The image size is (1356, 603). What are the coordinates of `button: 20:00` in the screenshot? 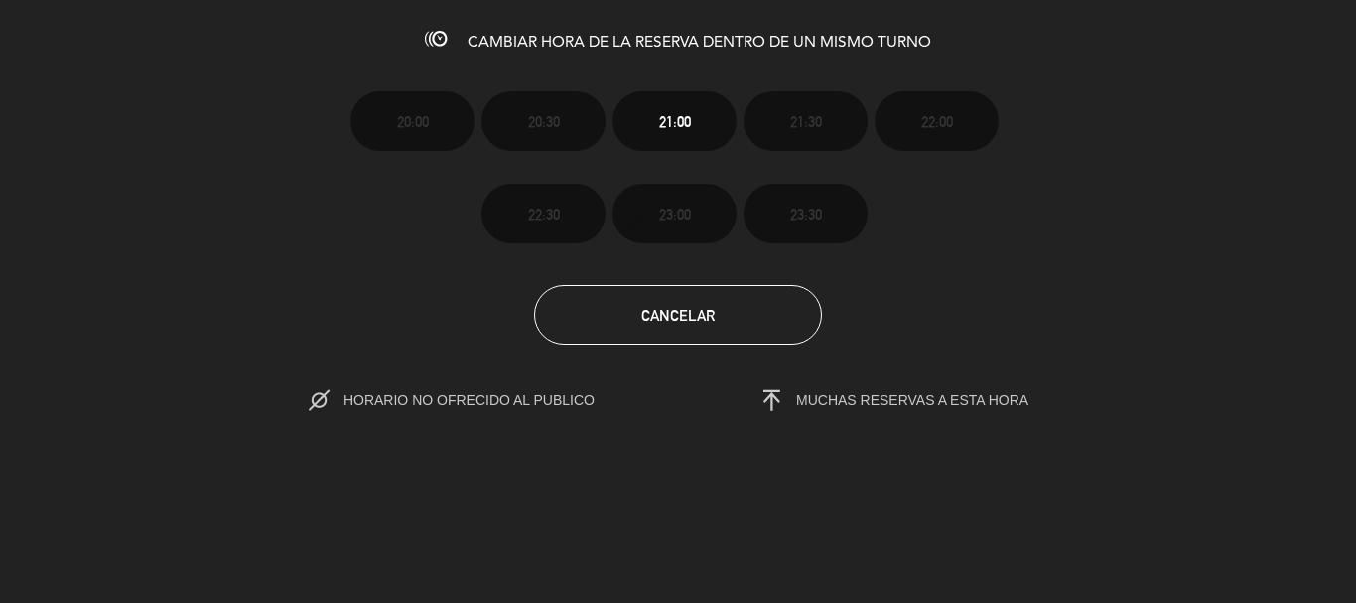 It's located at (412, 121).